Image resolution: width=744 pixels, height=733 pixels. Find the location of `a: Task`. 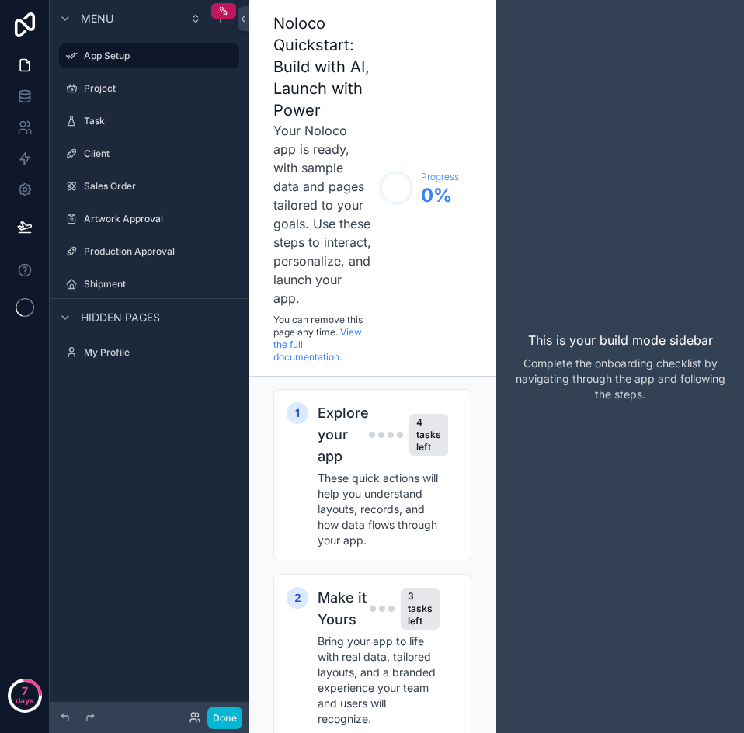

a: Task is located at coordinates (149, 121).